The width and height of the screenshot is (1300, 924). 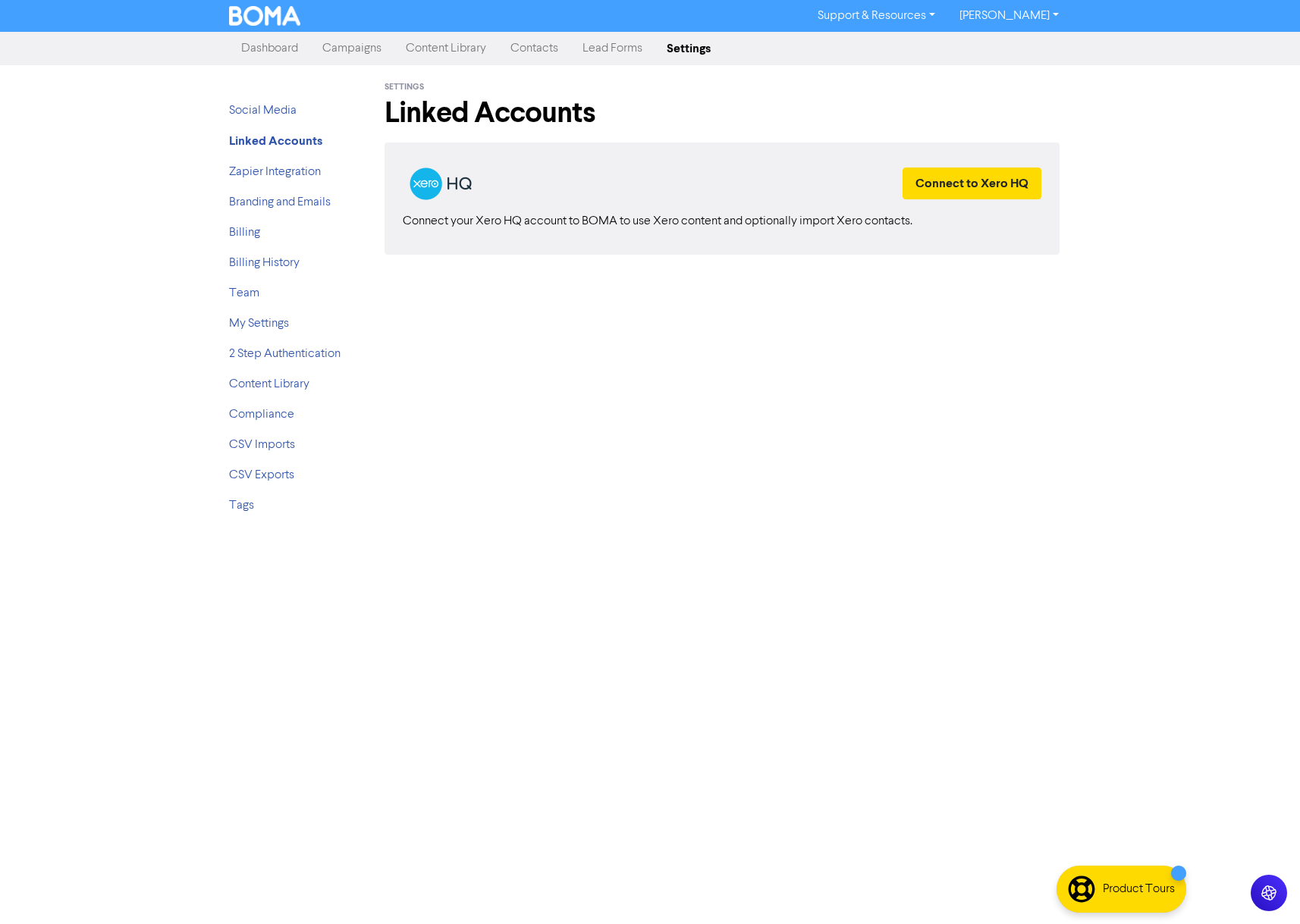 What do you see at coordinates (352, 48) in the screenshot?
I see `a: Campaigns` at bounding box center [352, 48].